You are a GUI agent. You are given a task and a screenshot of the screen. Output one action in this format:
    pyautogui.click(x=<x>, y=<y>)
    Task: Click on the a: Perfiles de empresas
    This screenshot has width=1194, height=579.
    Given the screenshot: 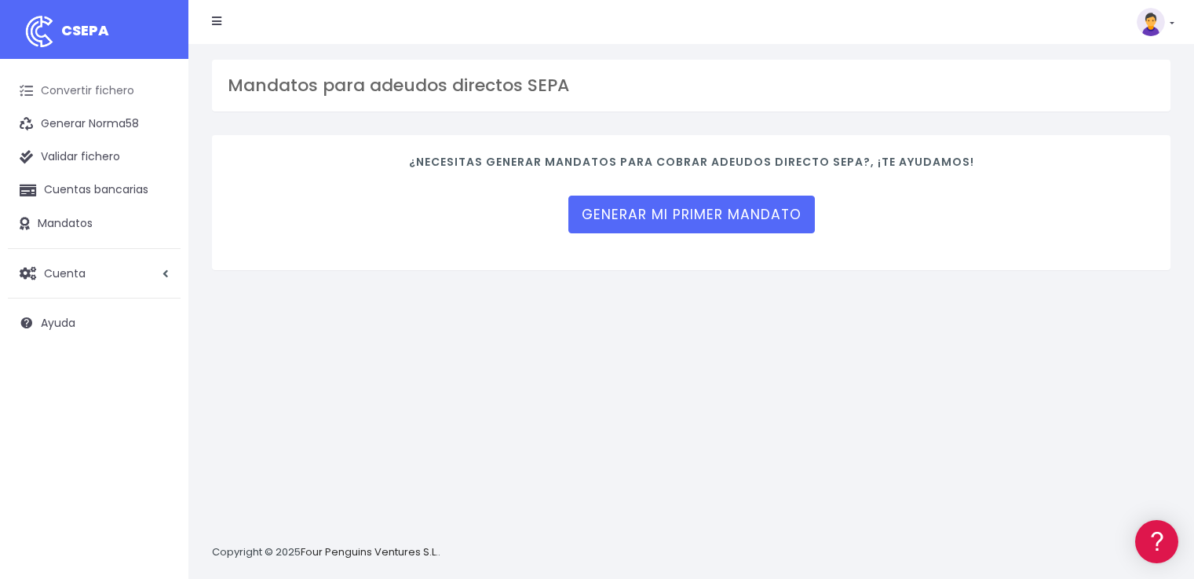 What is the action you would take?
    pyautogui.click(x=157, y=283)
    